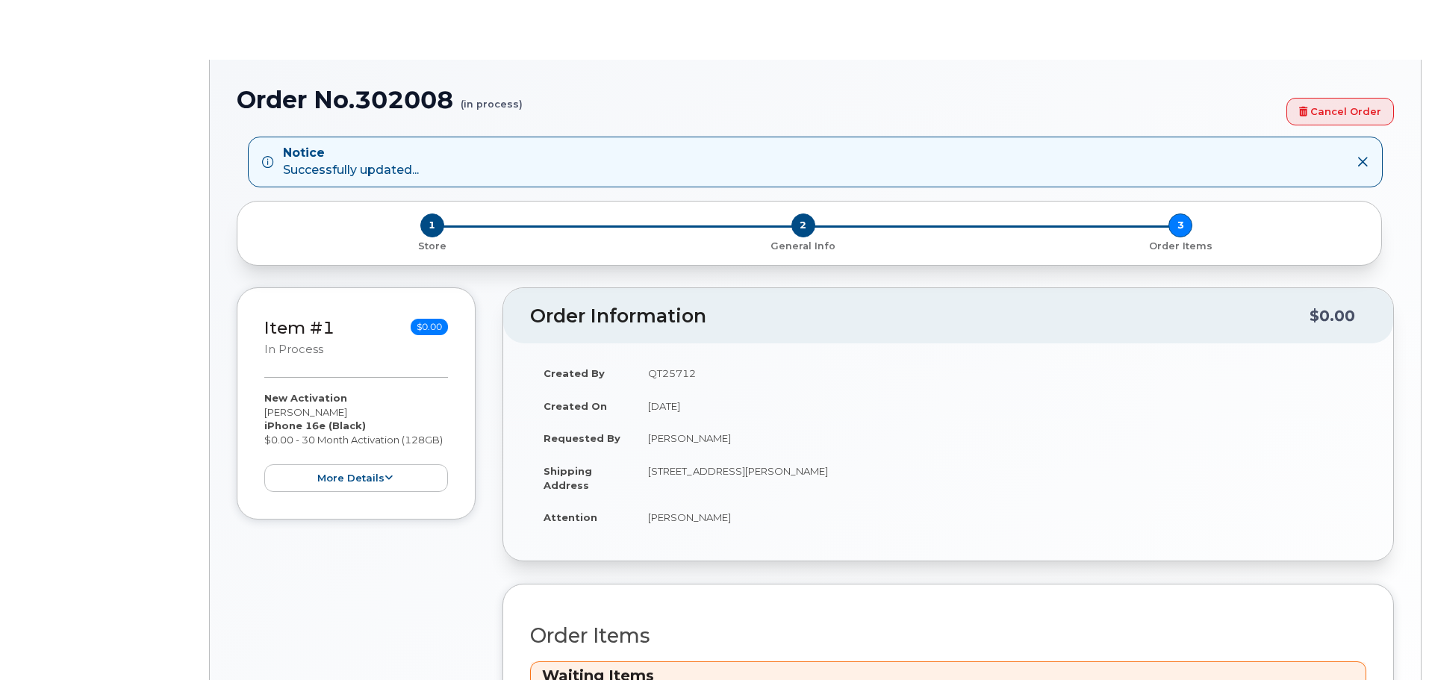 The width and height of the screenshot is (1429, 680). What do you see at coordinates (432, 225) in the screenshot?
I see `span: 1` at bounding box center [432, 225].